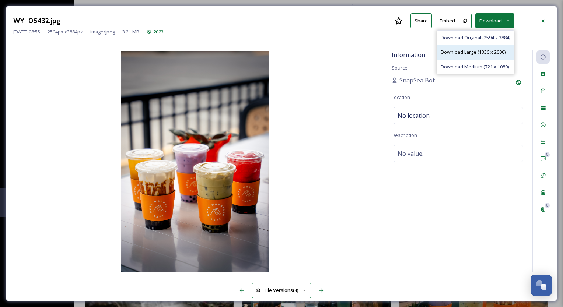  What do you see at coordinates (473, 52) in the screenshot?
I see `span: Download Large (1336 x 2000)` at bounding box center [473, 52].